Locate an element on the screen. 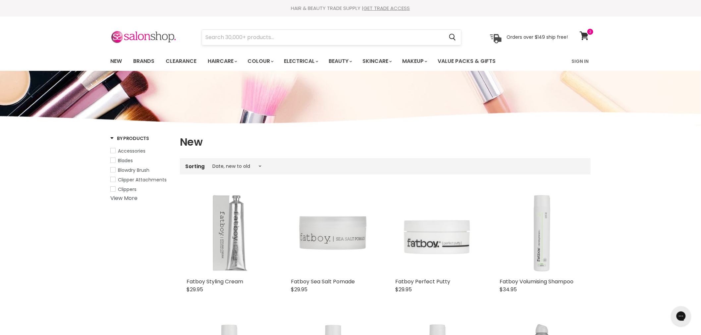 The image size is (701, 335). a: Brands is located at coordinates (144, 61).